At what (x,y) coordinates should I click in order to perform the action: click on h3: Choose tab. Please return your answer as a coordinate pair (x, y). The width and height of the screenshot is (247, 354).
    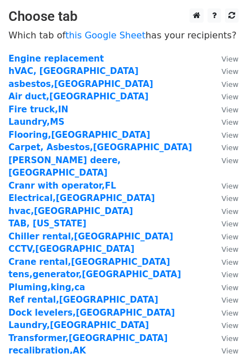
    Looking at the image, I should click on (124, 16).